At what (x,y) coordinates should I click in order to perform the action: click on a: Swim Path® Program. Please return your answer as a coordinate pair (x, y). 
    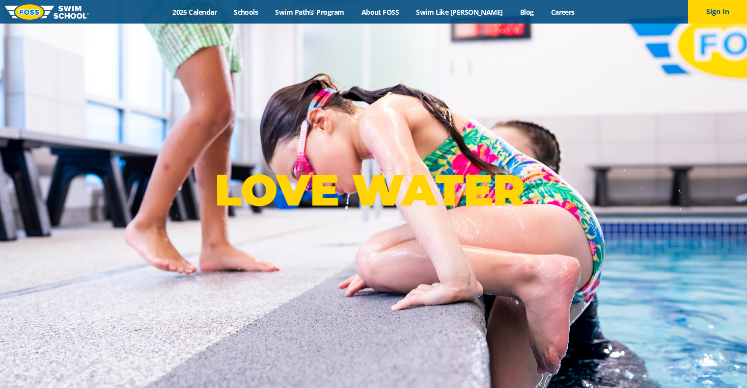
    Looking at the image, I should click on (309, 12).